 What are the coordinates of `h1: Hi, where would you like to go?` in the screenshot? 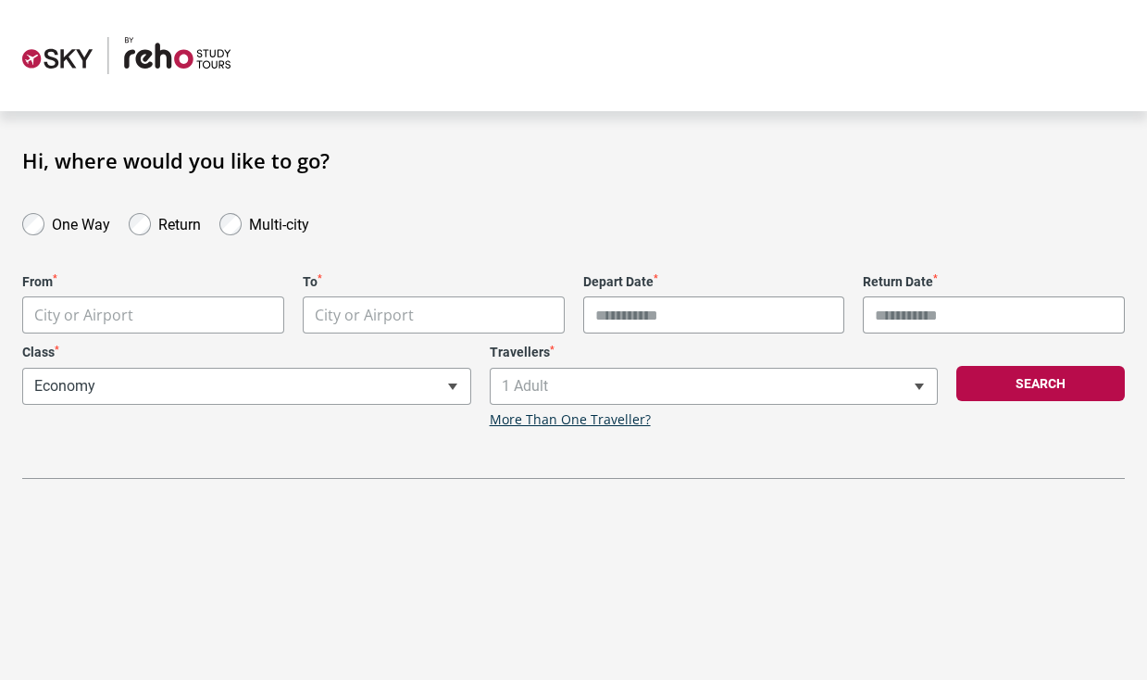 It's located at (573, 160).